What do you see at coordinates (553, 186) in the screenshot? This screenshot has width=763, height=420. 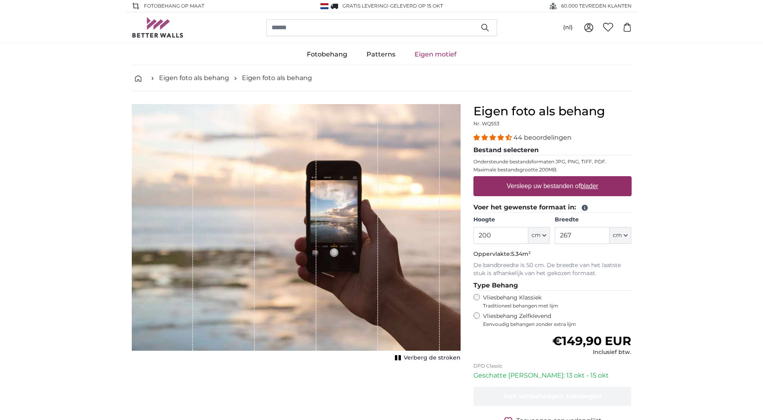 I see `label: Versleep uw bestanden of` at bounding box center [553, 186].